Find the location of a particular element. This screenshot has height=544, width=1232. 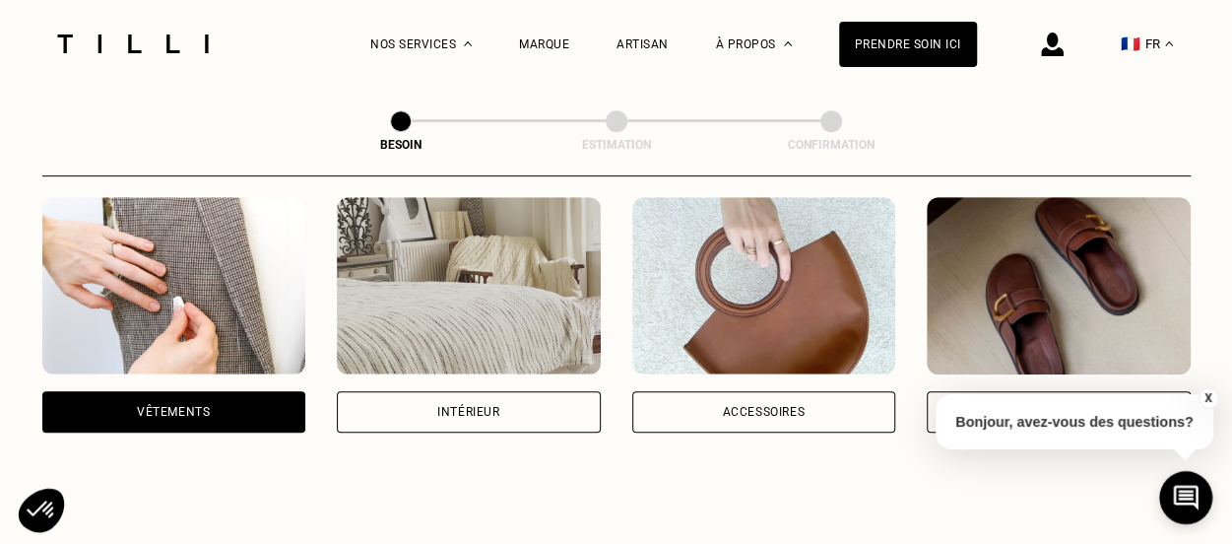

div: Artisan is located at coordinates (642, 44).